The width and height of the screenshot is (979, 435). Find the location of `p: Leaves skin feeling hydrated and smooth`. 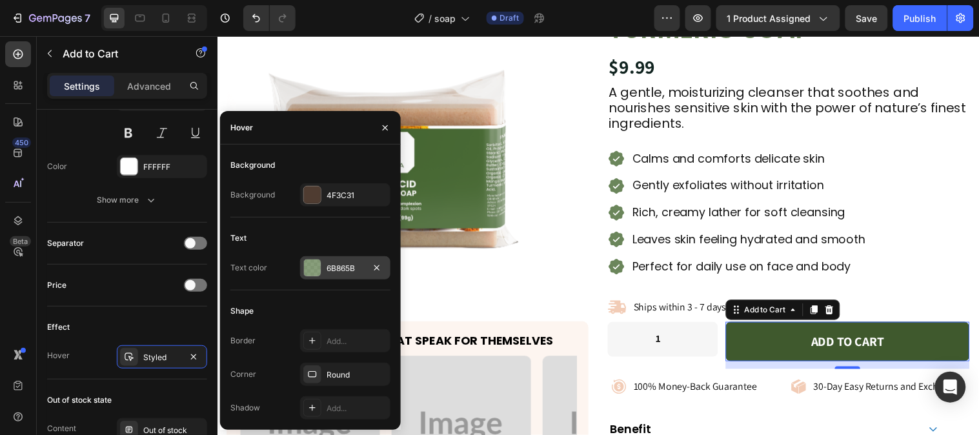

p: Leaves skin feeling hydrated and smooth is located at coordinates (540, 206).